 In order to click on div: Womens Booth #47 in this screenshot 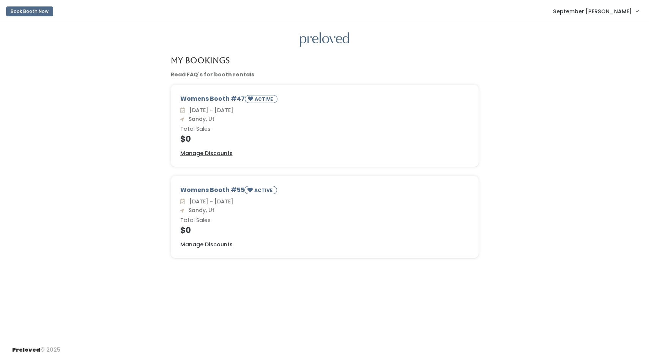, I will do `click(325, 100)`.